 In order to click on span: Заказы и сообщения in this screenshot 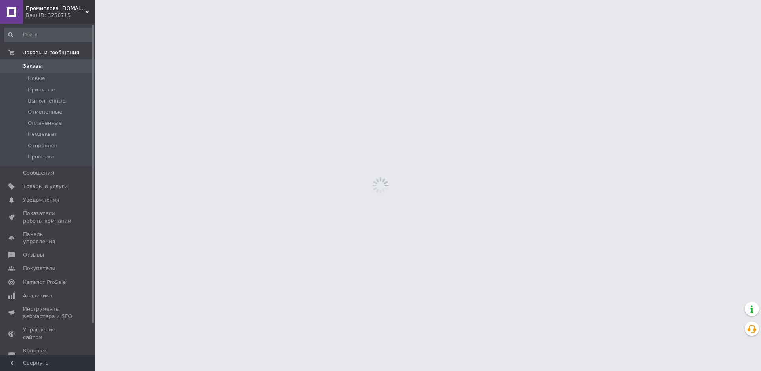, I will do `click(51, 53)`.